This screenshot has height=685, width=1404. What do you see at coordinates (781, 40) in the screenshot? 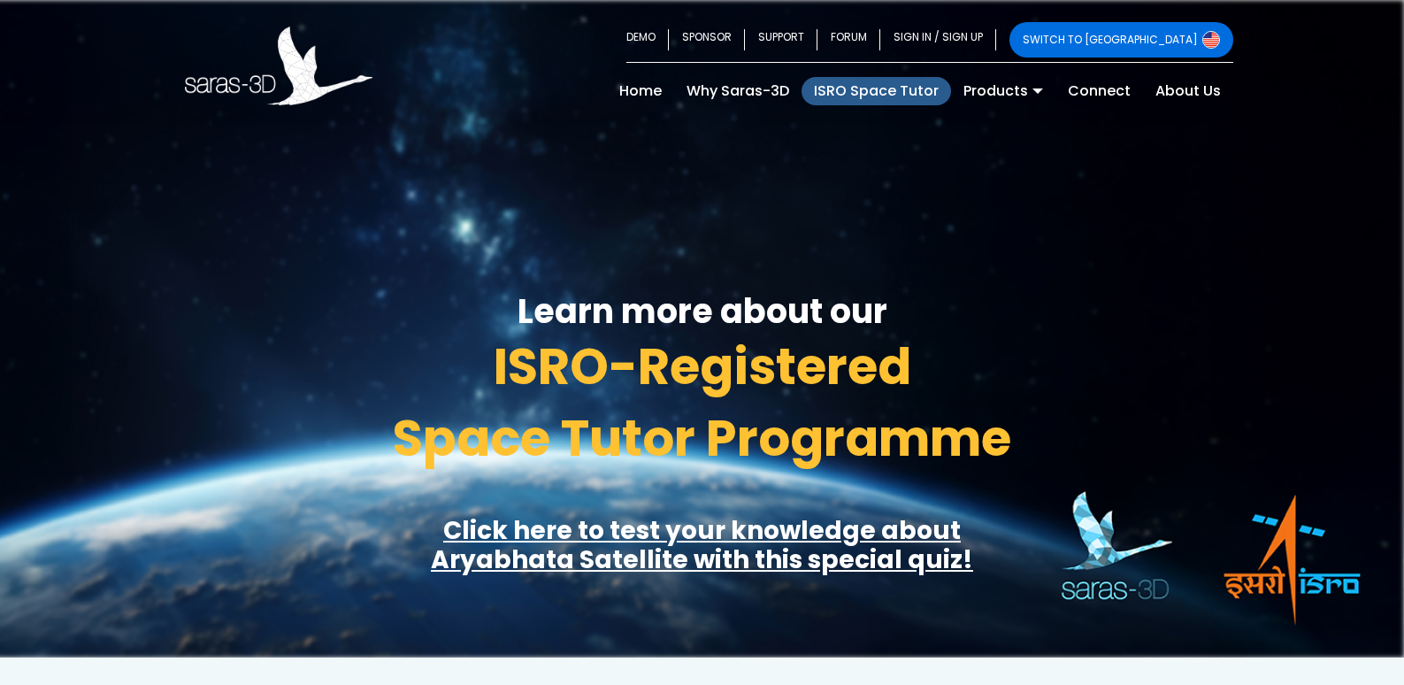
I see `a: SUPPORT` at bounding box center [781, 40].